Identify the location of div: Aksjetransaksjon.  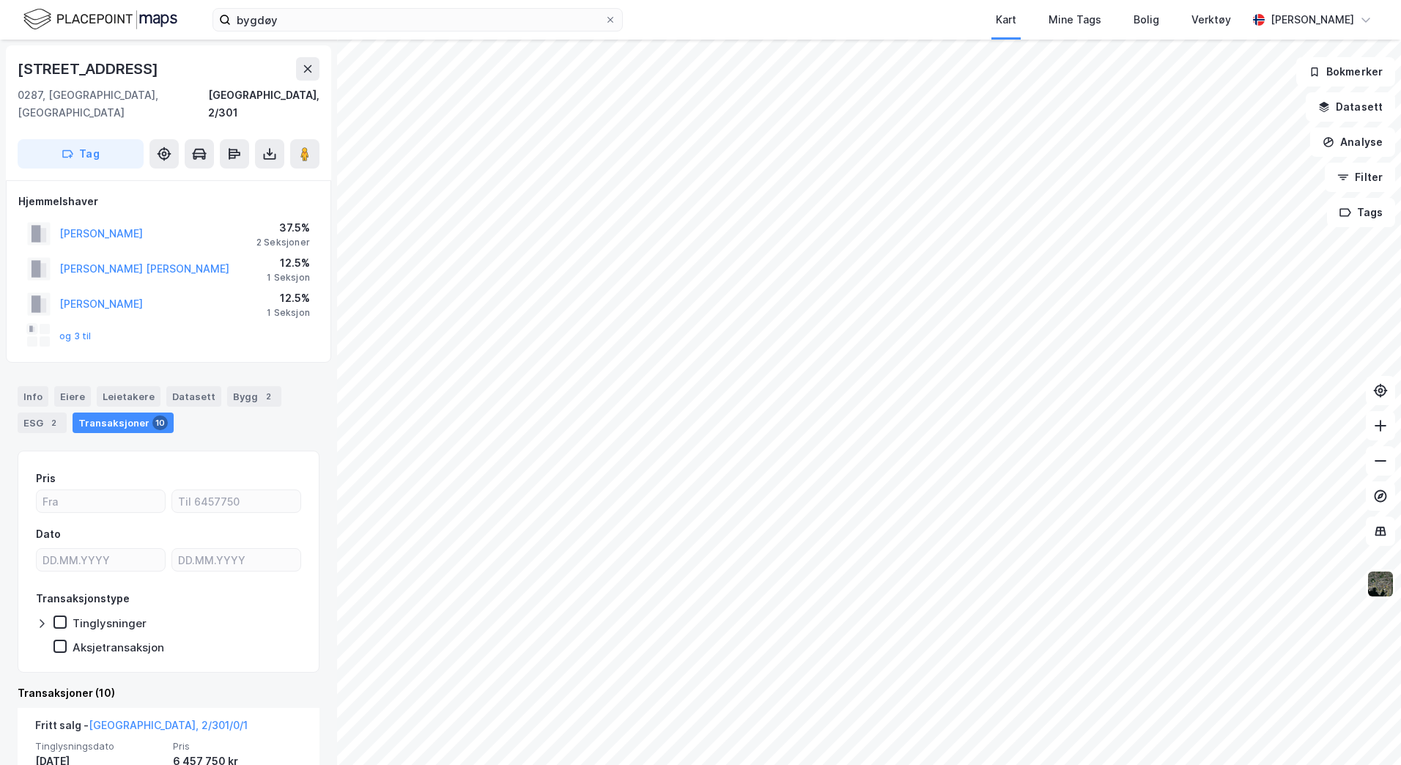
(118, 647).